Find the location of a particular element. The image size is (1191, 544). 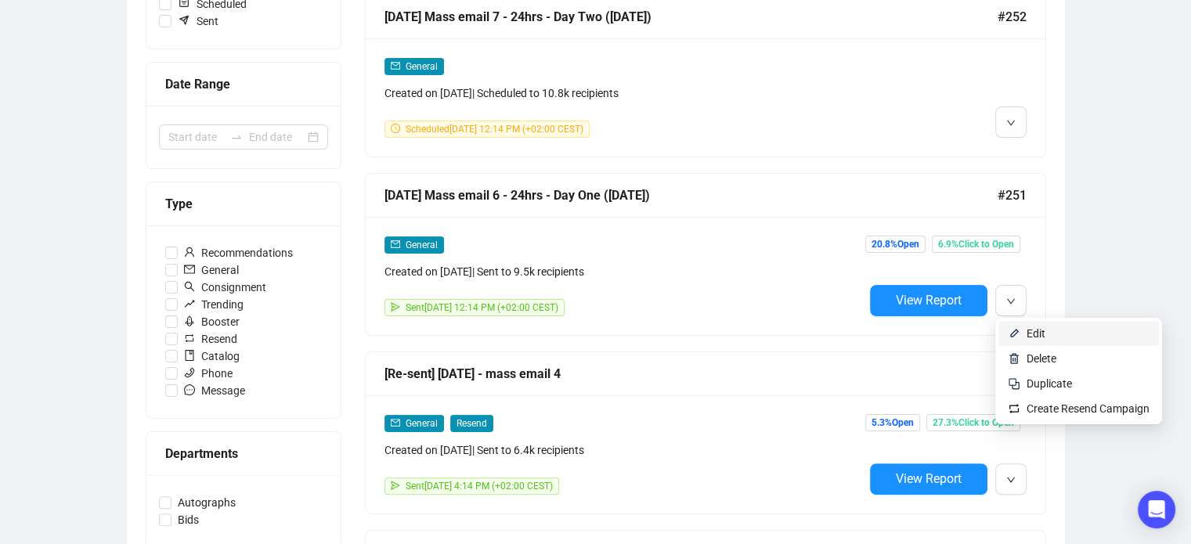

span: clock-circle is located at coordinates (395, 128).